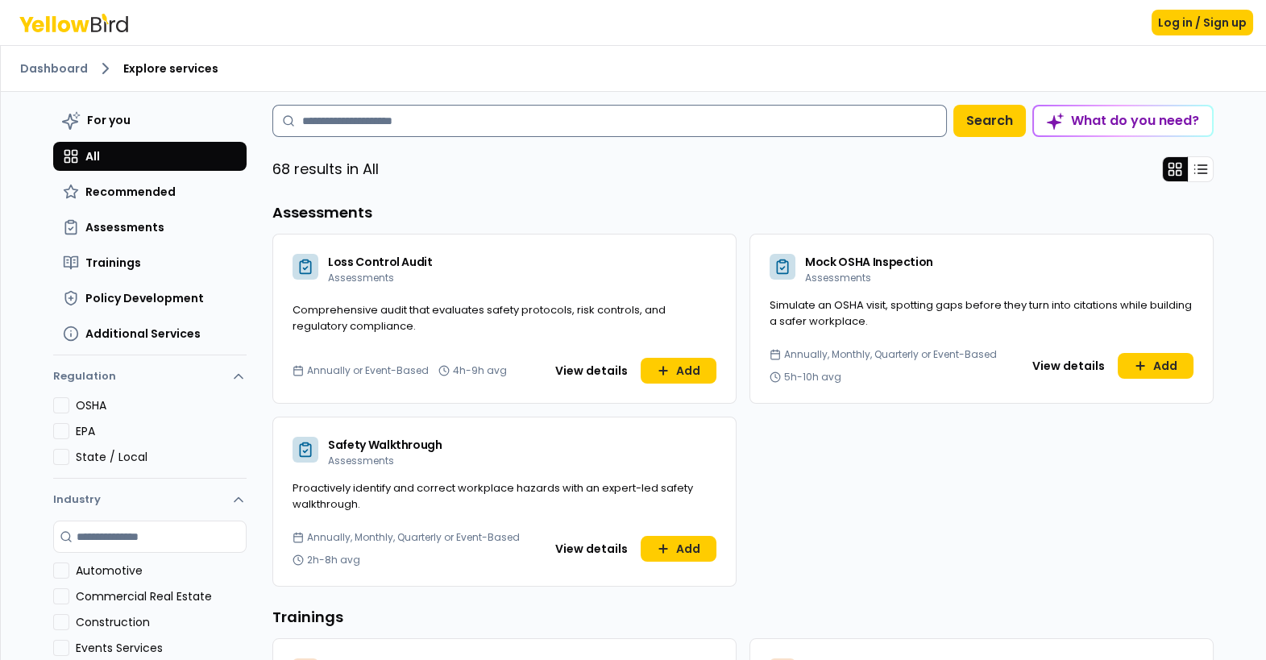 The image size is (1266, 660). Describe the element at coordinates (380, 262) in the screenshot. I see `span: Loss Control Audit` at that location.